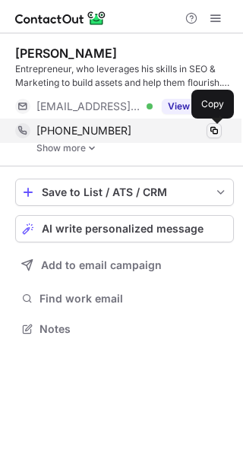 The height and width of the screenshot is (456, 243). Describe the element at coordinates (134, 329) in the screenshot. I see `span: Notes` at that location.